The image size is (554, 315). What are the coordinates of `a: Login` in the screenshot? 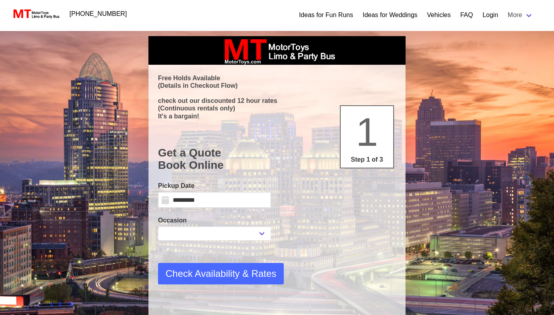 It's located at (490, 15).